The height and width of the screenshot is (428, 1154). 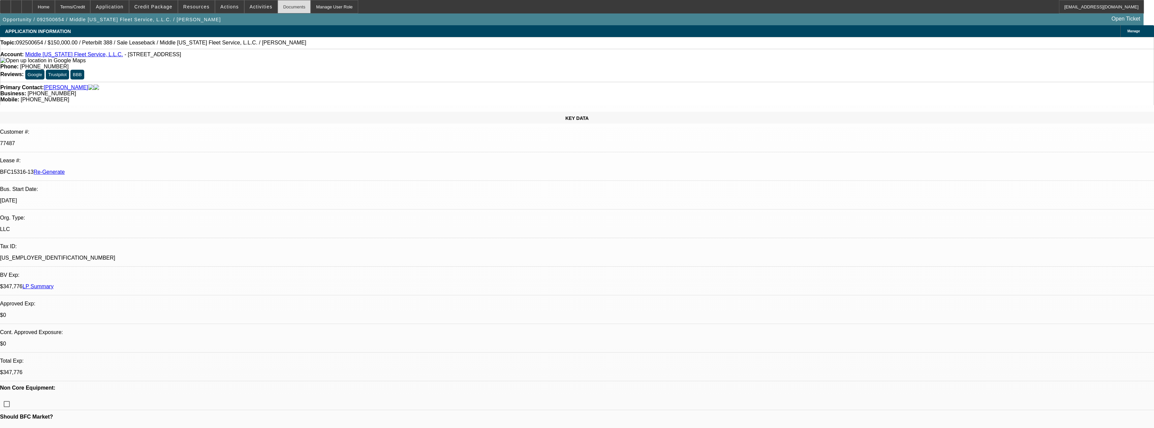 What do you see at coordinates (196, 7) in the screenshot?
I see `span: Resources` at bounding box center [196, 7].